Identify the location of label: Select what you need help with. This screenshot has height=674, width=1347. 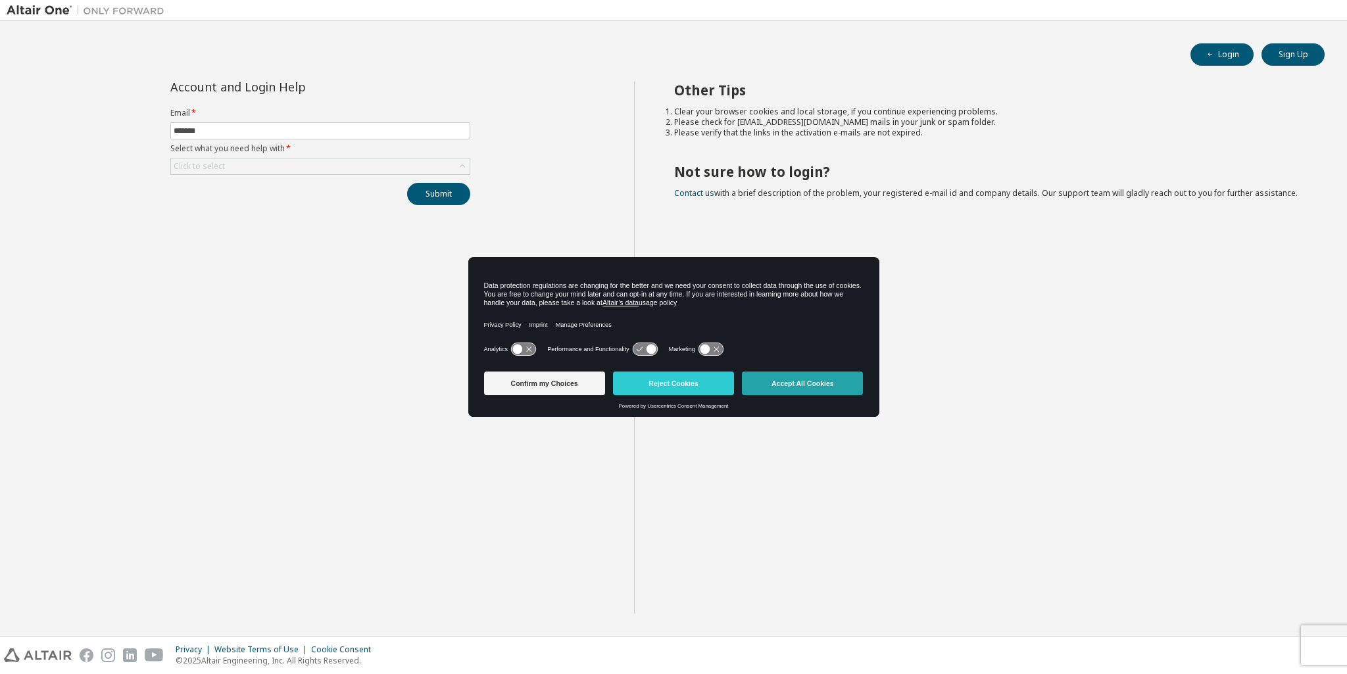
(320, 149).